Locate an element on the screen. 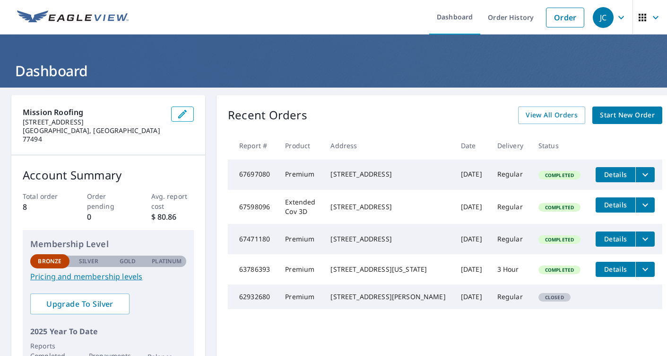 Image resolution: width=667 pixels, height=356 pixels. p: Order pending is located at coordinates (108, 201).